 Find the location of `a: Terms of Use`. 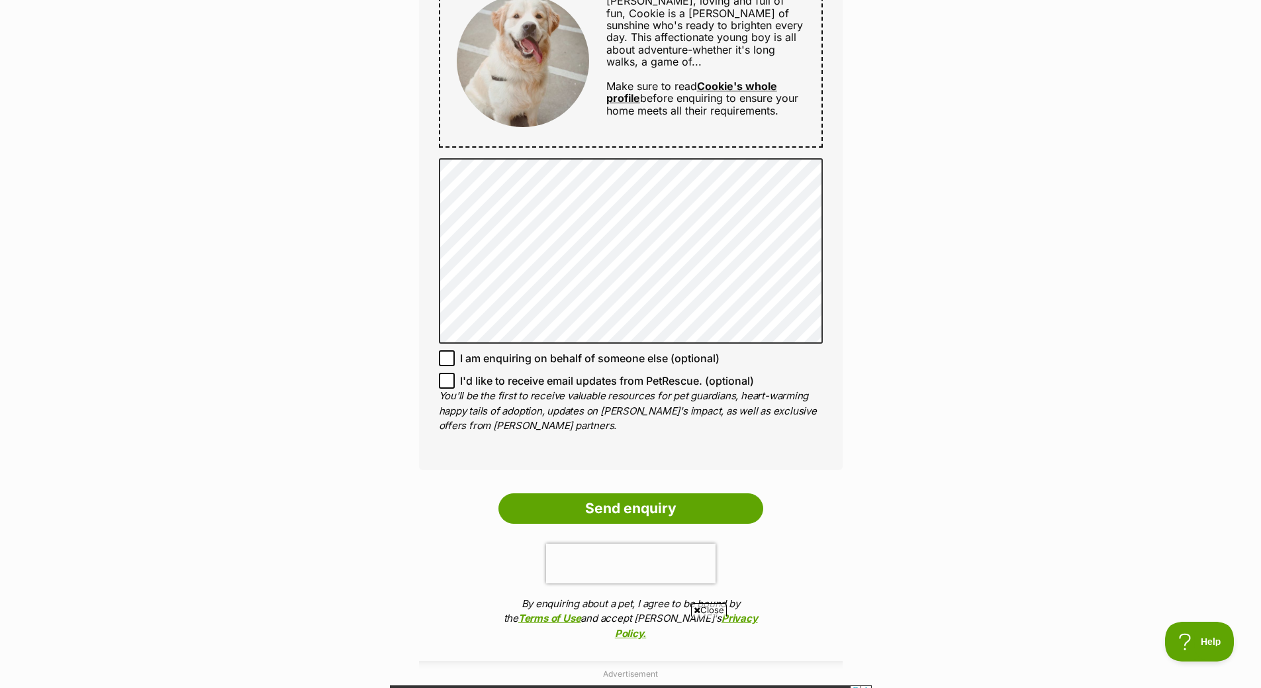

a: Terms of Use is located at coordinates (549, 617).